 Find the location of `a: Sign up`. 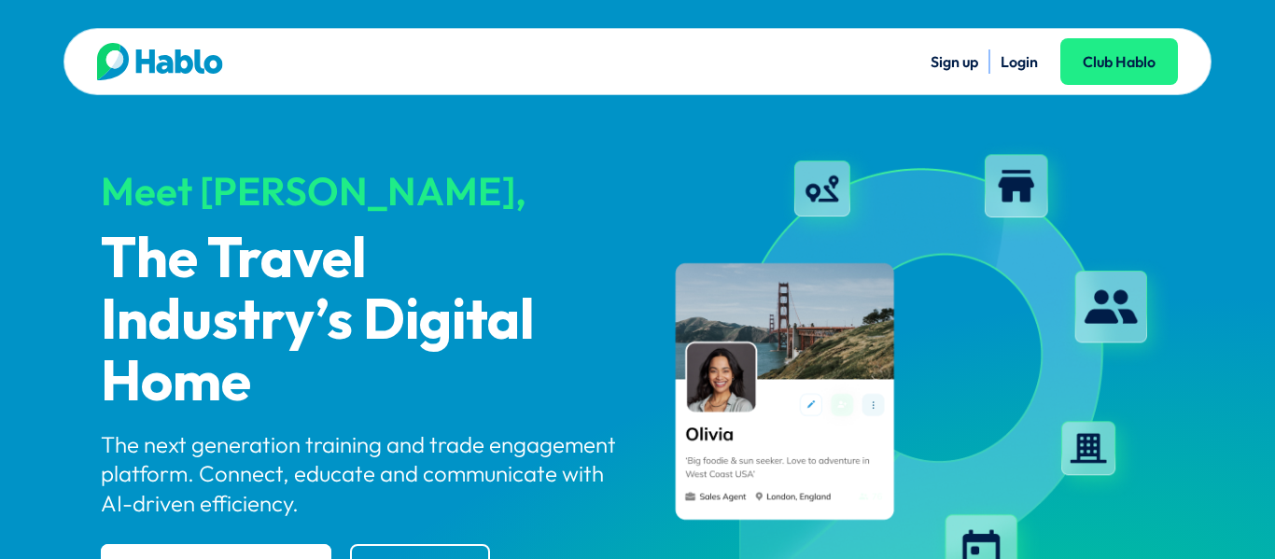

a: Sign up is located at coordinates (954, 62).